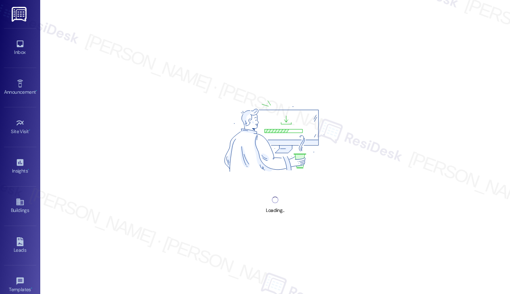 The height and width of the screenshot is (294, 510). I want to click on div: Loading..., so click(275, 210).